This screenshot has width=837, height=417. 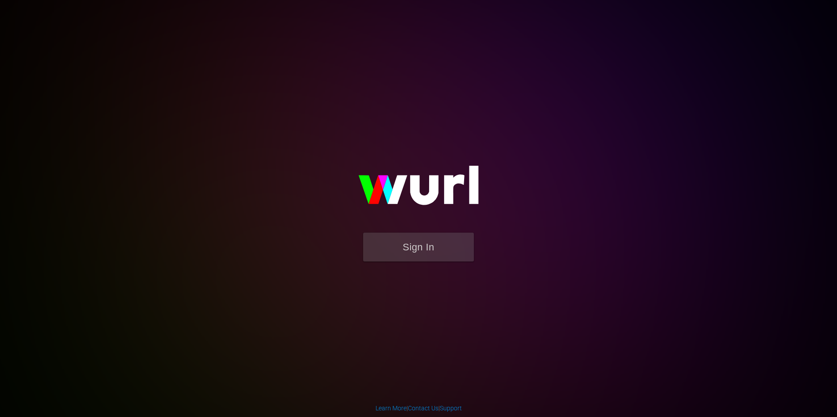 I want to click on a: Contact Us, so click(x=423, y=408).